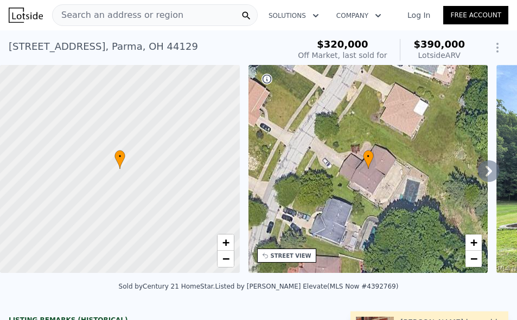 This screenshot has width=517, height=320. I want to click on a: Log In, so click(419, 15).